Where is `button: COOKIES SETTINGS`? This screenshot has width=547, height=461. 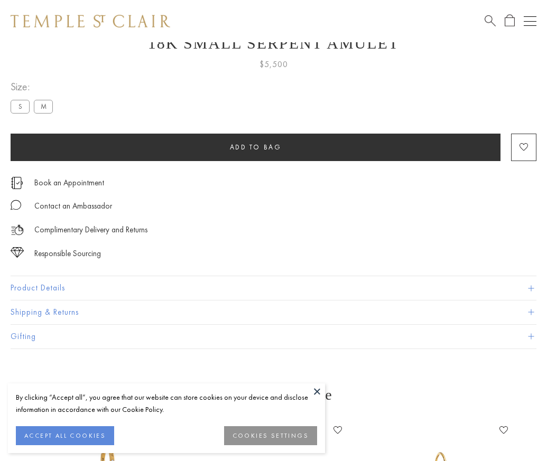
button: COOKIES SETTINGS is located at coordinates (270, 436).